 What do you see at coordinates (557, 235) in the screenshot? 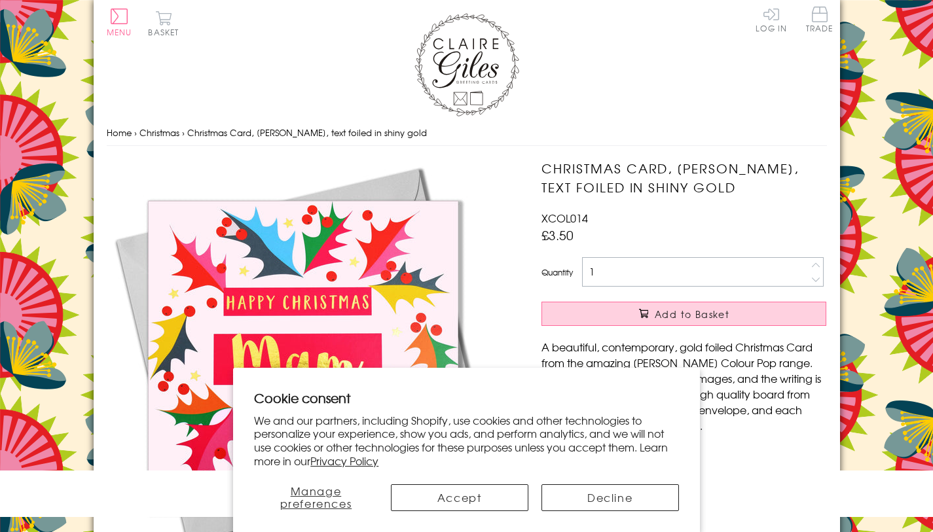
I see `span: £3.50` at bounding box center [557, 235].